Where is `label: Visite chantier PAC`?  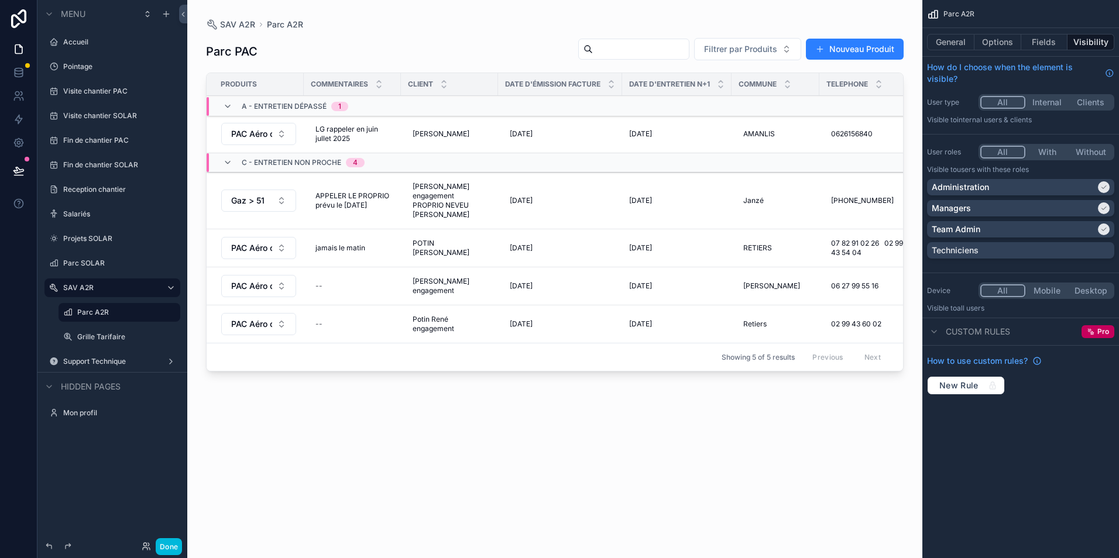
label: Visite chantier PAC is located at coordinates (118, 91).